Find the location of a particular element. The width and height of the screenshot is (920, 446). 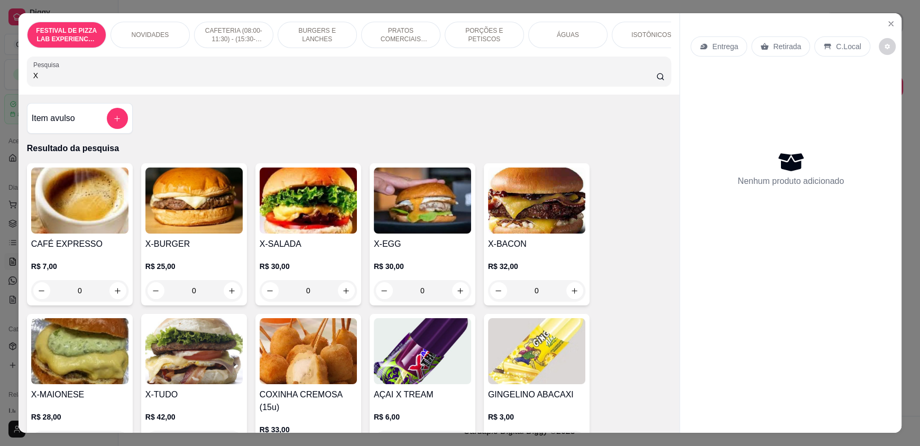

h4: GINGELINO ABACAXI is located at coordinates (536, 395).